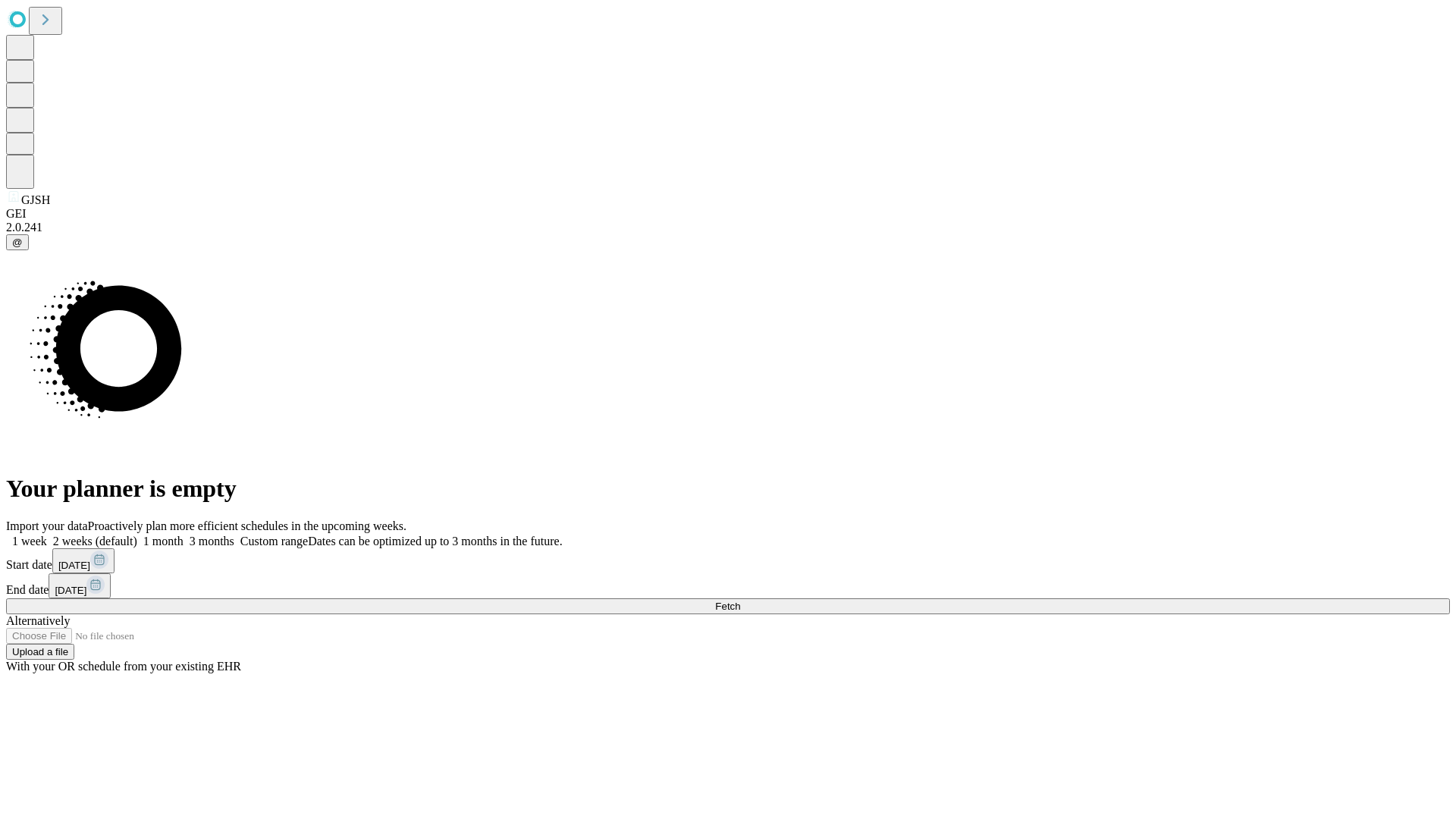  Describe the element at coordinates (124, 666) in the screenshot. I see `span: With your OR schedule from your existing EHR` at that location.